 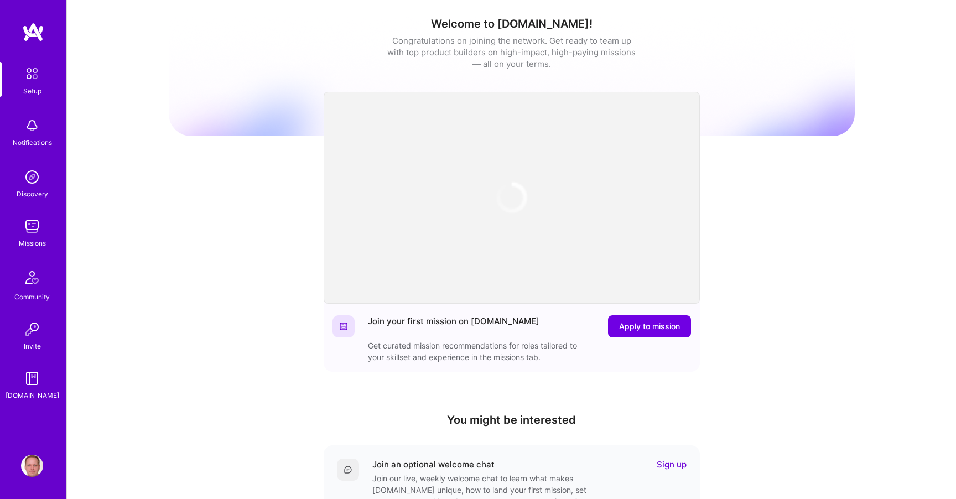 What do you see at coordinates (32, 346) in the screenshot?
I see `div: Invite` at bounding box center [32, 346].